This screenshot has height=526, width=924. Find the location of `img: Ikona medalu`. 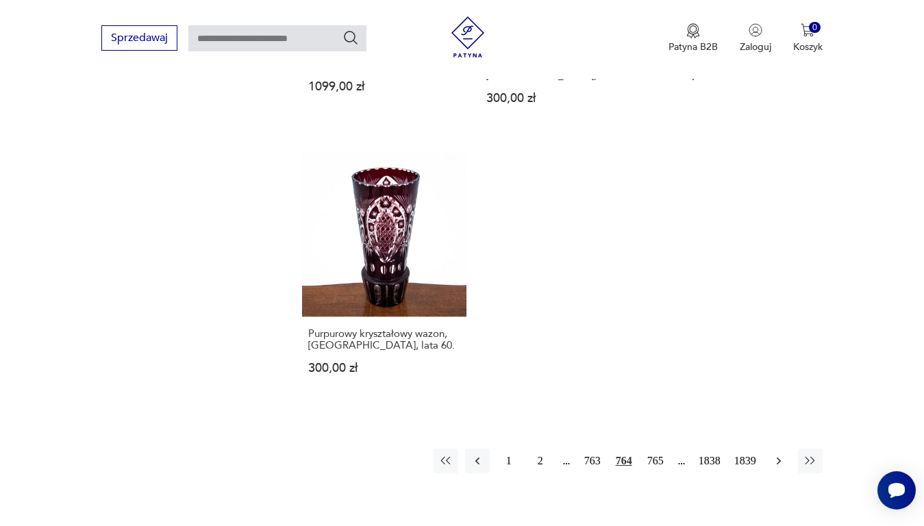

img: Ikona medalu is located at coordinates (693, 31).